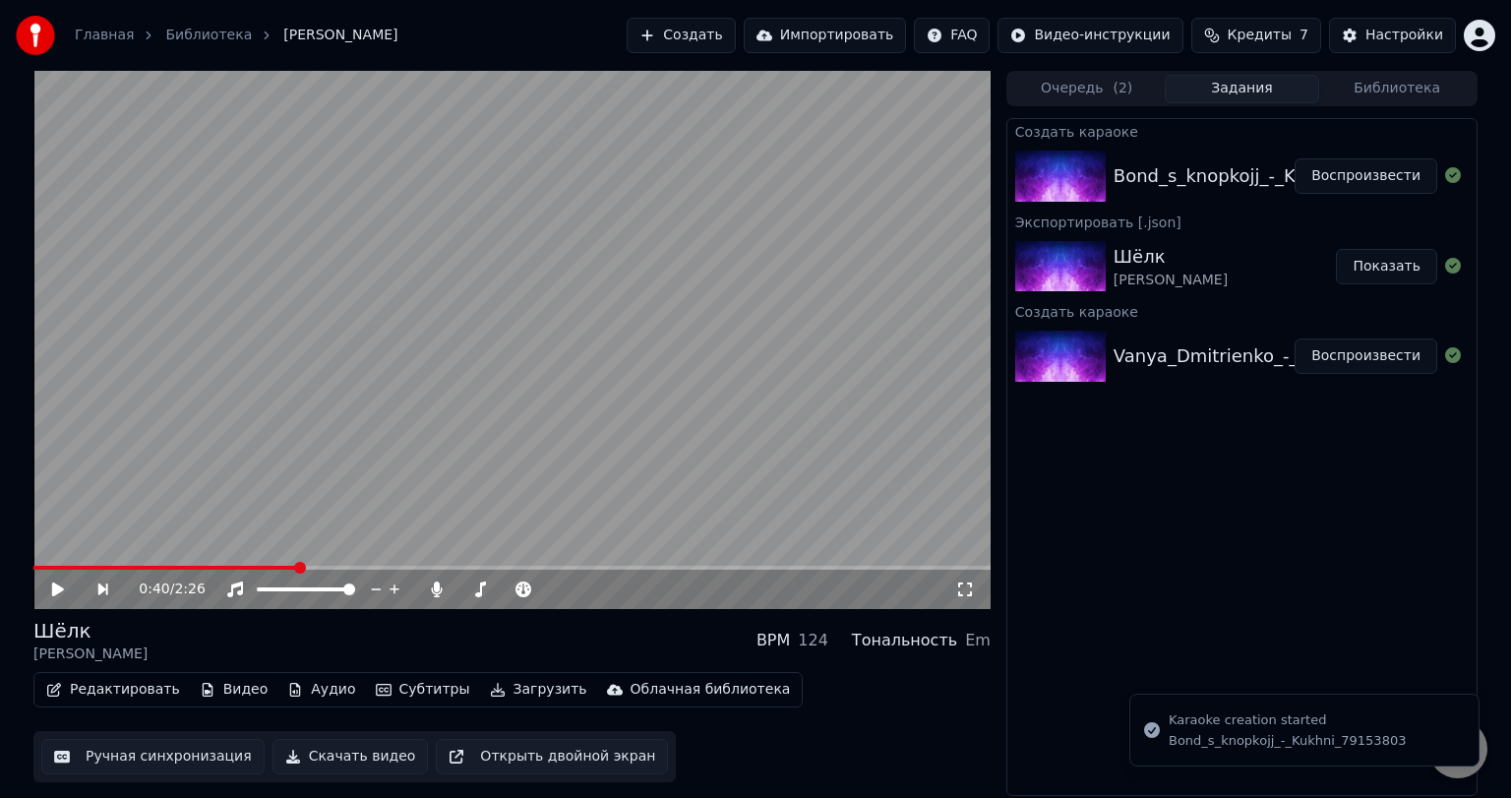 Image resolution: width=1511 pixels, height=798 pixels. I want to click on button: Субтитры, so click(423, 689).